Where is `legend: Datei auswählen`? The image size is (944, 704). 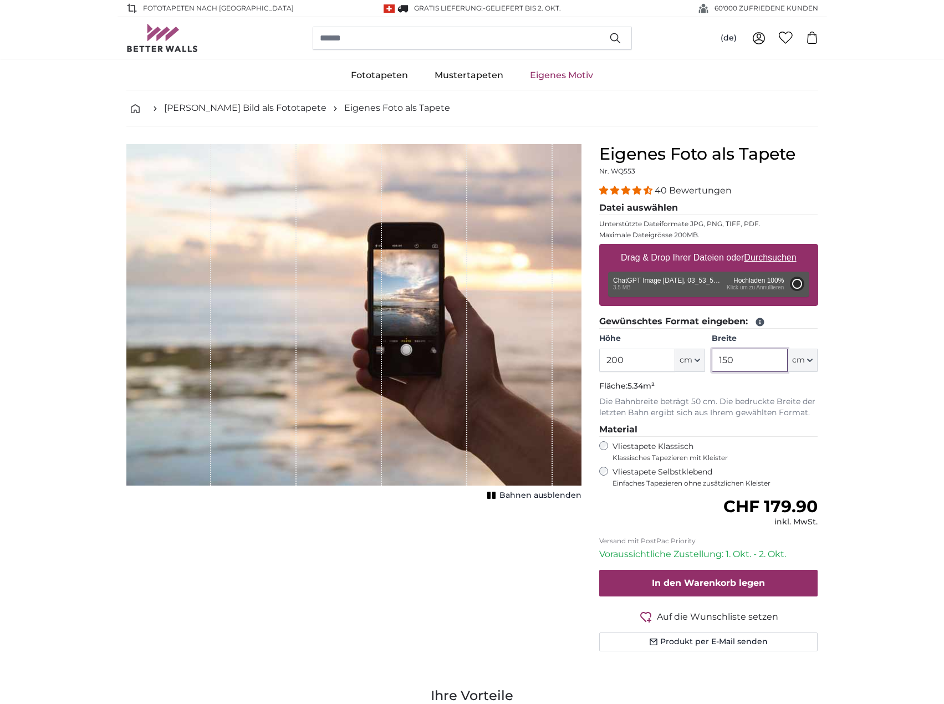
legend: Datei auswählen is located at coordinates (708, 208).